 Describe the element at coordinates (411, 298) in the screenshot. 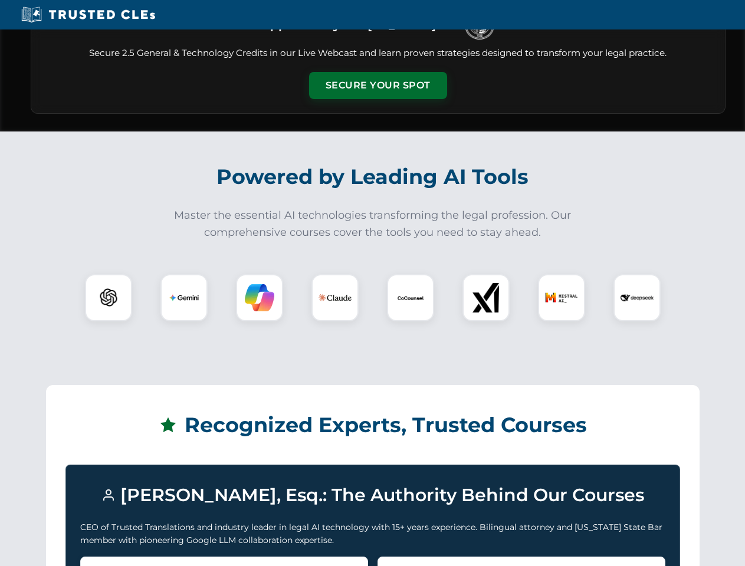

I see `img: CoCounsel Logo` at that location.